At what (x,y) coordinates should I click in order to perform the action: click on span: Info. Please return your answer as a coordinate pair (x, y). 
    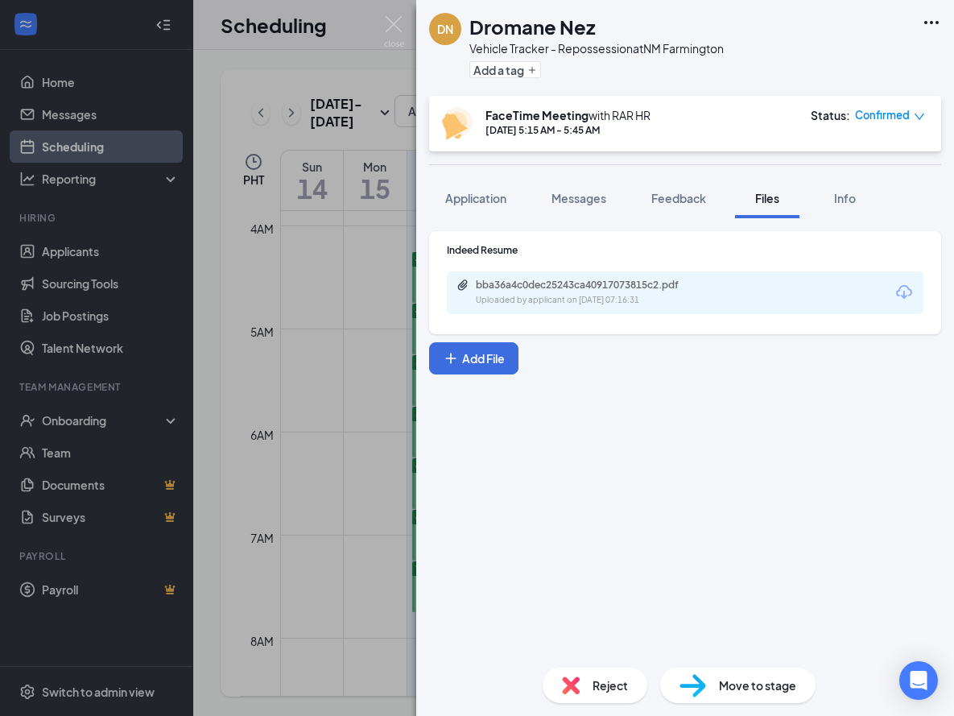
    Looking at the image, I should click on (845, 198).